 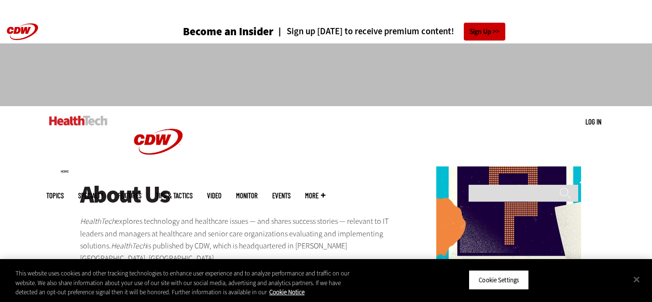 I want to click on p: explores technology and healthcare issues — and shares success stories — relevant to IT leaders a..., so click(x=246, y=240).